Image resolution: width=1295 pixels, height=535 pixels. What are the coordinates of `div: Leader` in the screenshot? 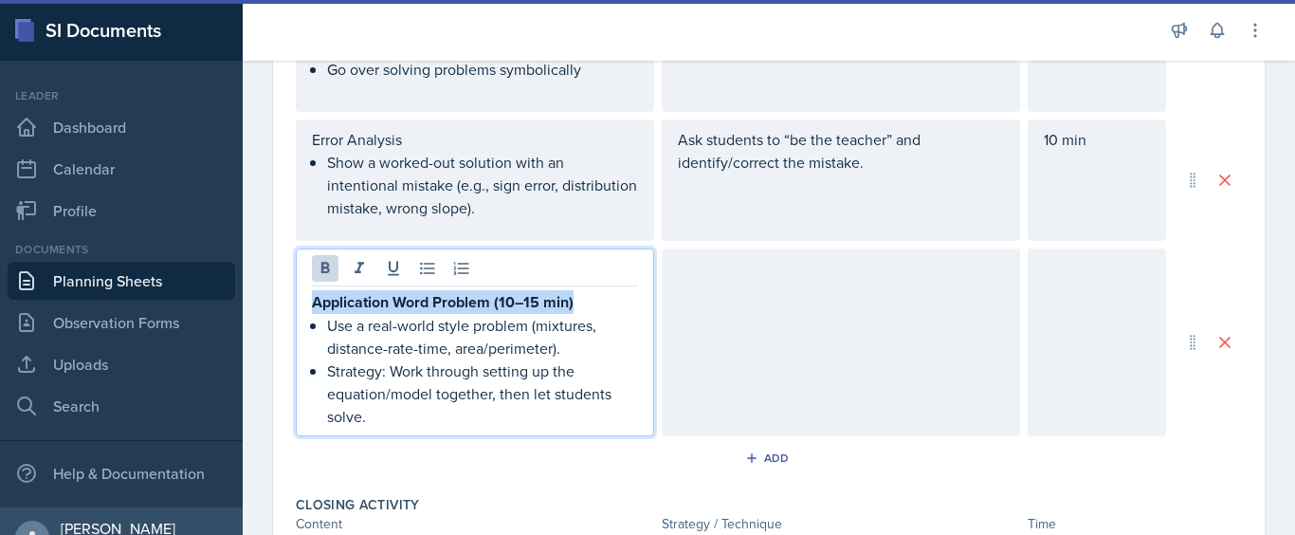 It's located at (121, 96).